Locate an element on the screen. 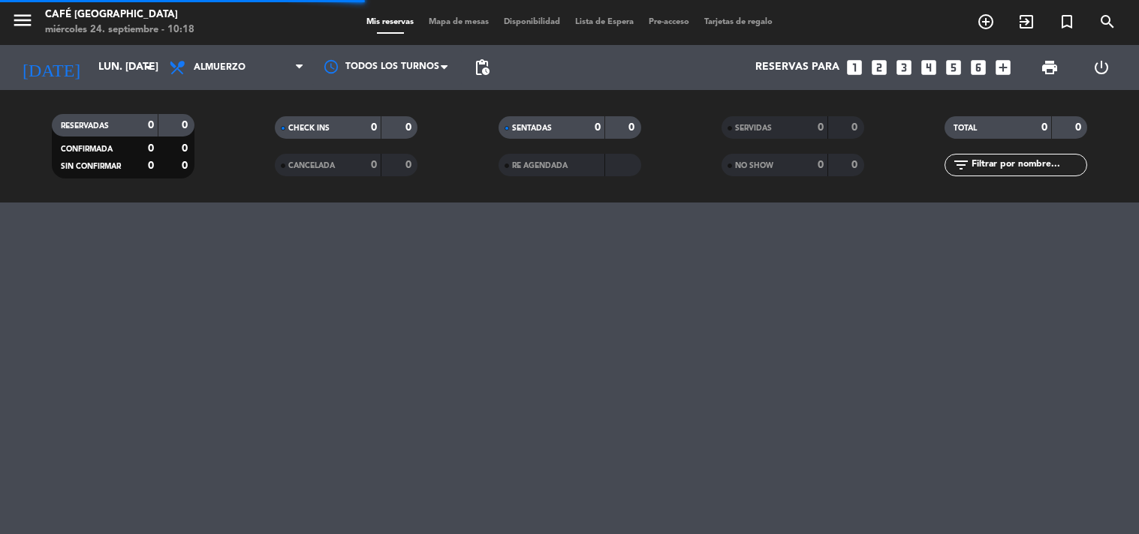 The image size is (1139, 534). span: CHECK INS is located at coordinates (308, 128).